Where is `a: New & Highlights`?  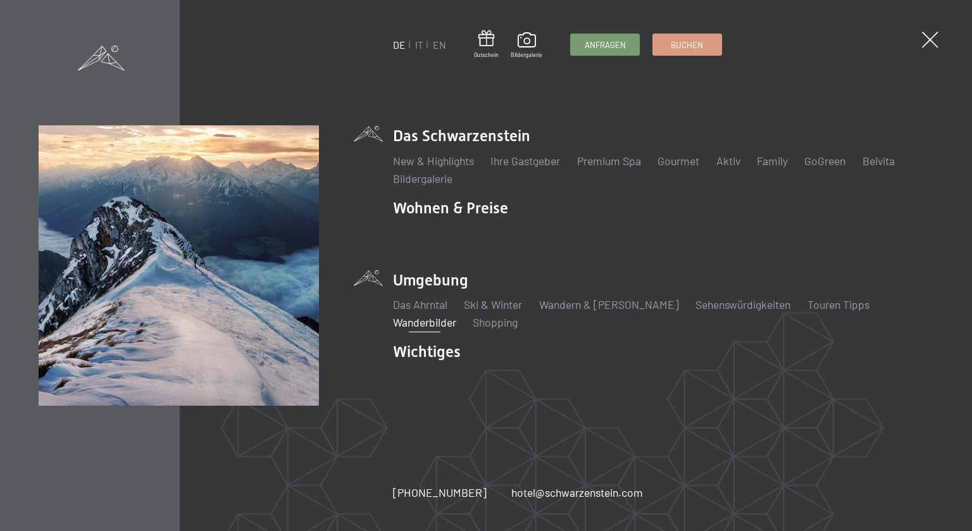 a: New & Highlights is located at coordinates (434, 161).